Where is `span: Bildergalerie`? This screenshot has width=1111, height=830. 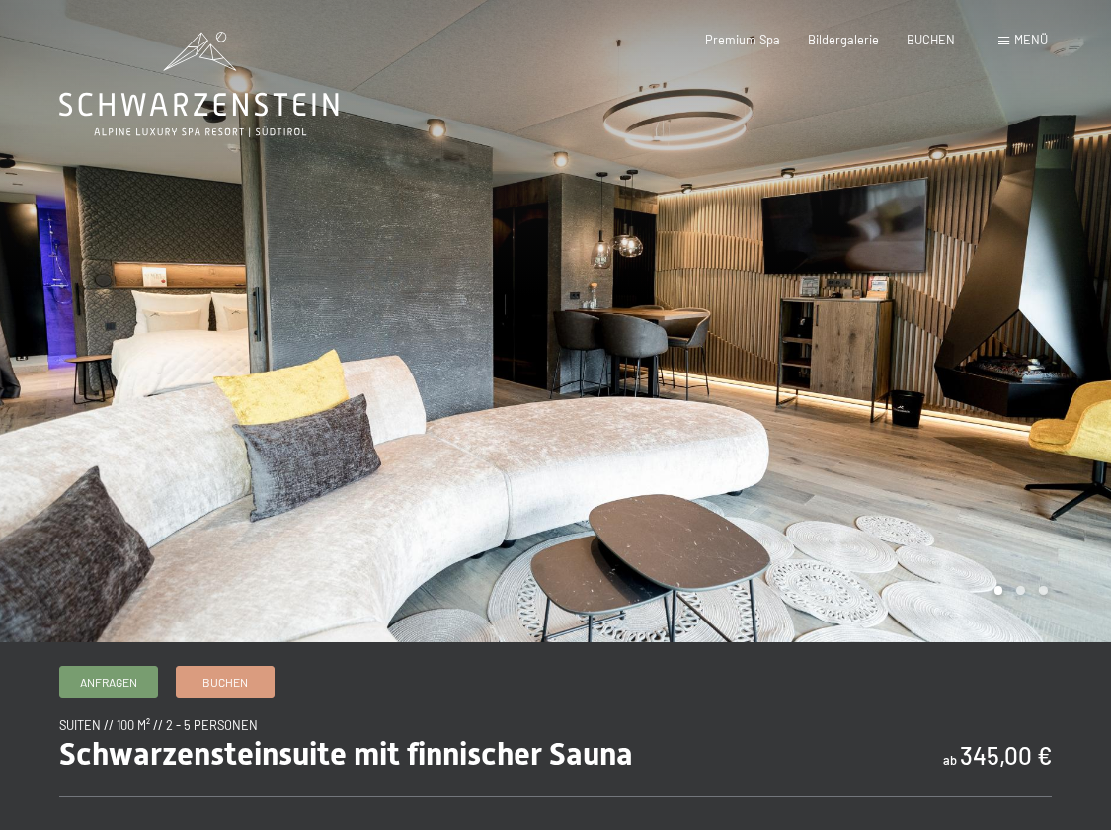
span: Bildergalerie is located at coordinates (843, 40).